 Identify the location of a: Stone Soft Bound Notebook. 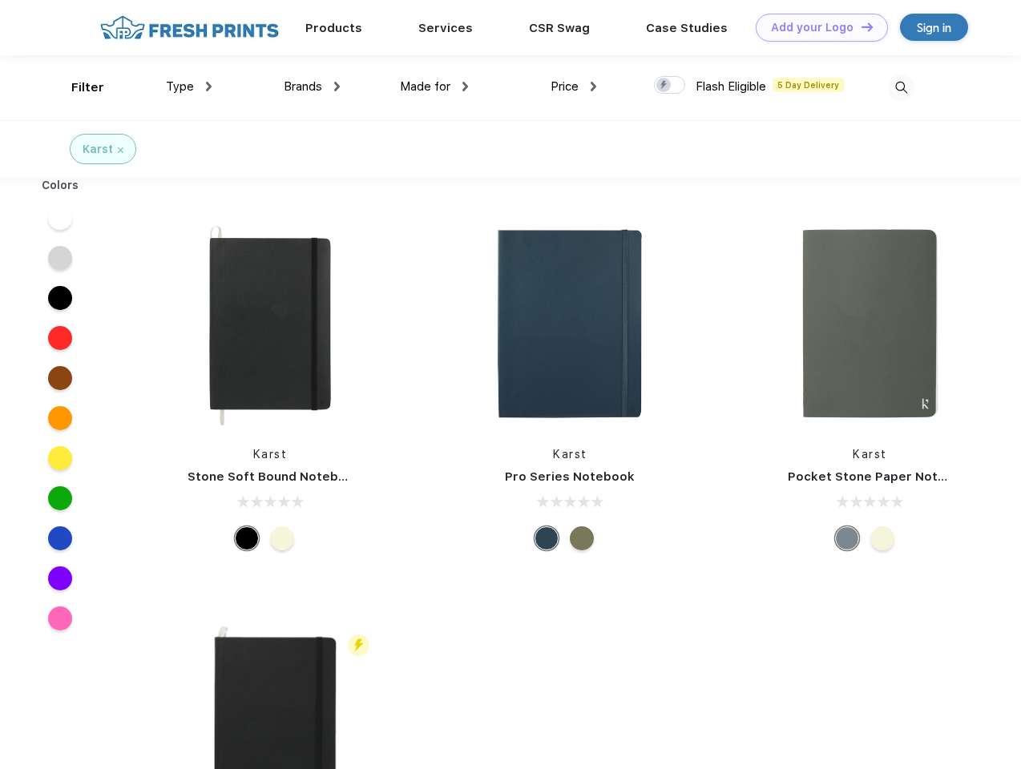
(274, 477).